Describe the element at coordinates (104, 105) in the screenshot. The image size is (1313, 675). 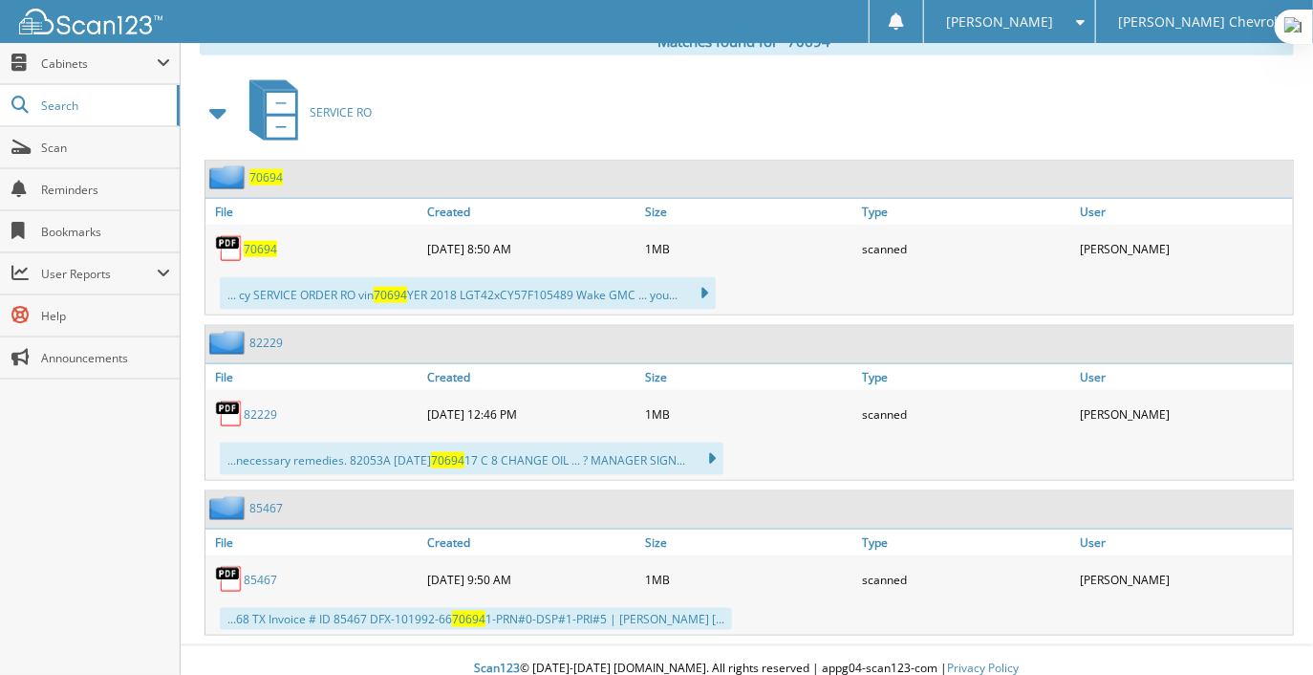
I see `span: Search` at that location.